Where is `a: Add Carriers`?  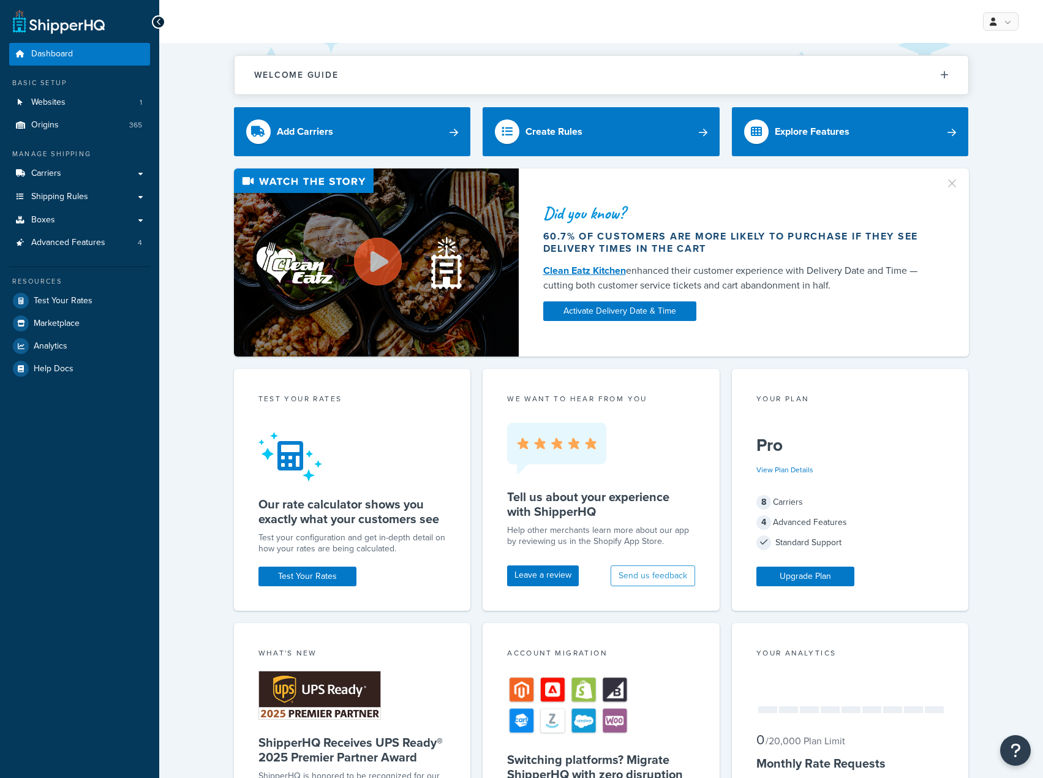
a: Add Carriers is located at coordinates (352, 132).